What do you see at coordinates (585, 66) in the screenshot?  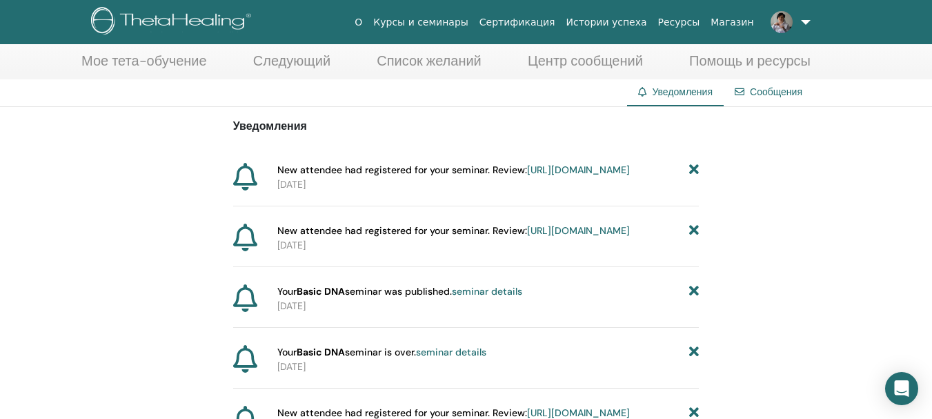 I see `a: Центр сообщений` at bounding box center [585, 66].